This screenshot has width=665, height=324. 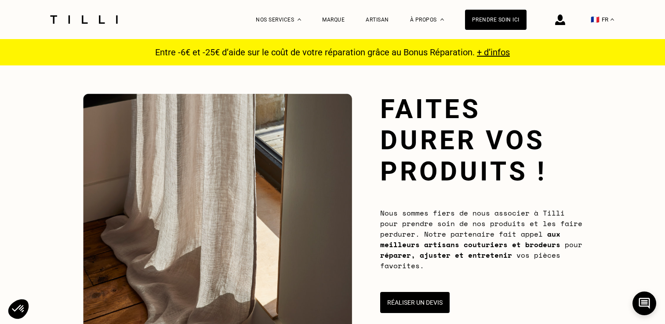 I want to click on p: Entre -6€ et -25€ d’aide sur le coût de votre réparation grâce au Bonus Réparation., so click(x=332, y=52).